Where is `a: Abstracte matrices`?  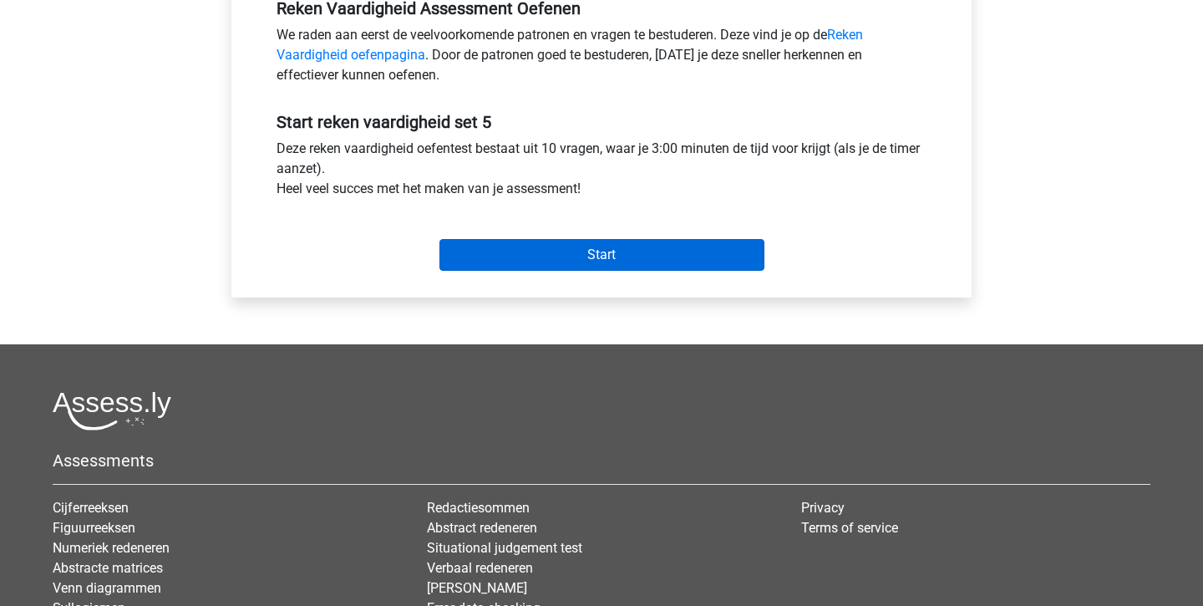 a: Abstracte matrices is located at coordinates (108, 567).